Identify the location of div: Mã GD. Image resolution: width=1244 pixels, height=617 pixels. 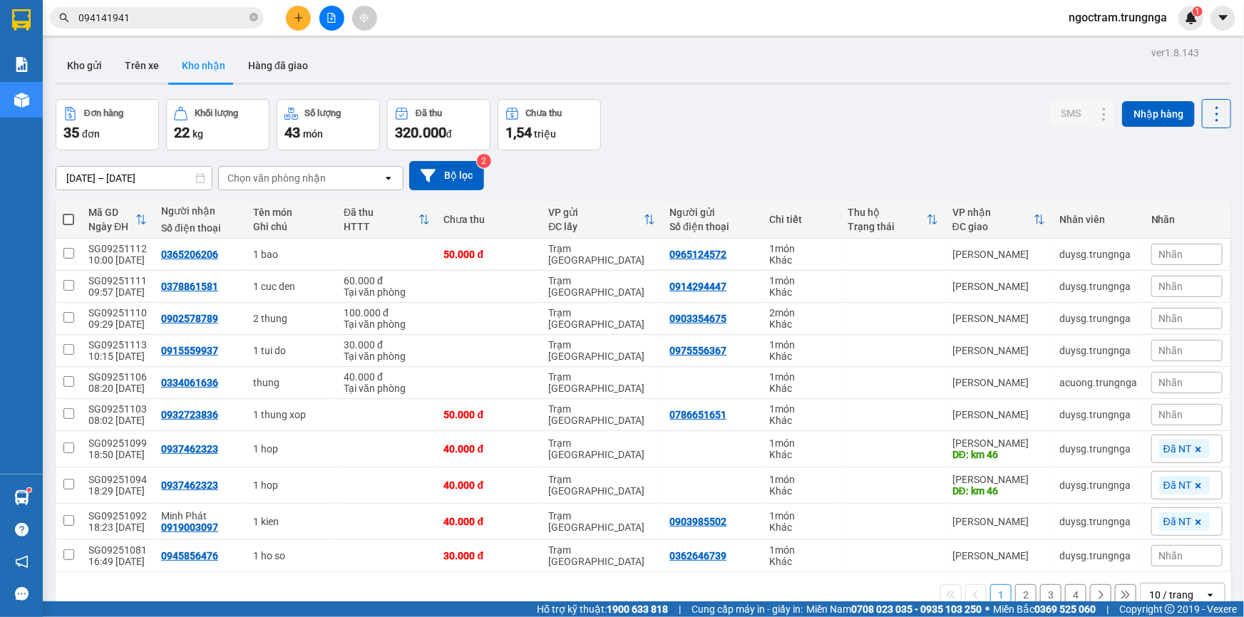
(112, 212).